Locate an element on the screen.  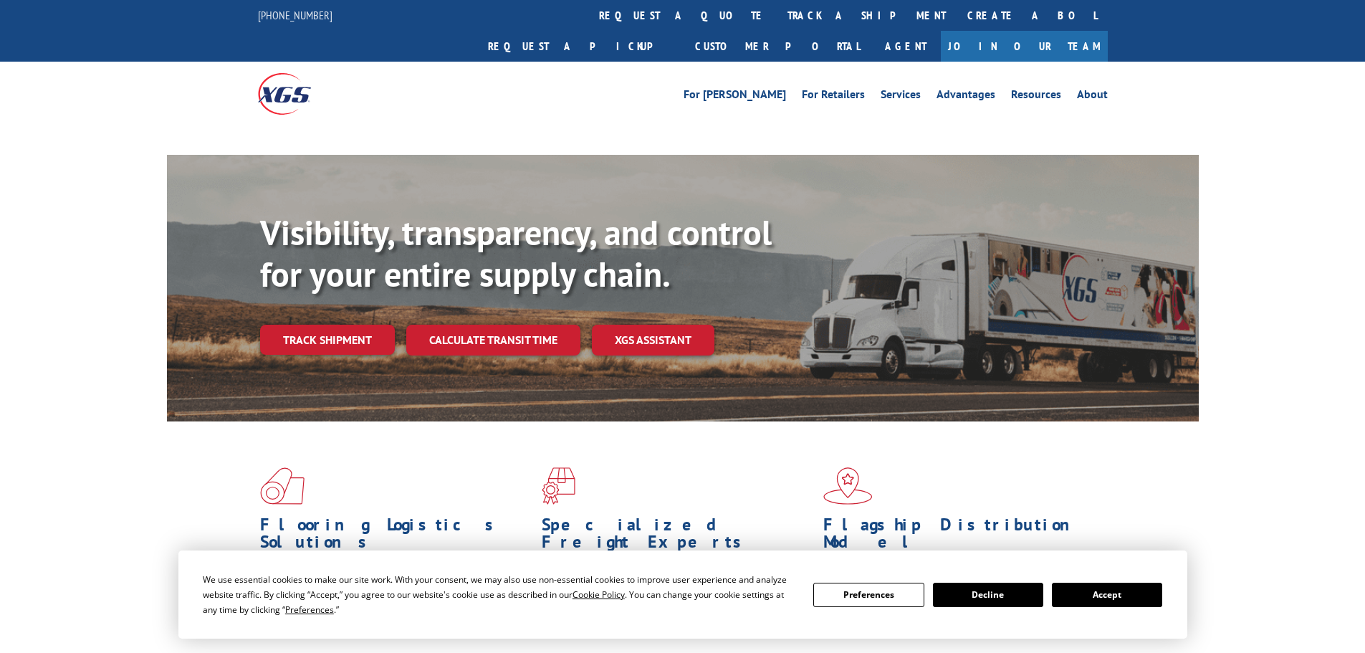
button: Accept is located at coordinates (1107, 595).